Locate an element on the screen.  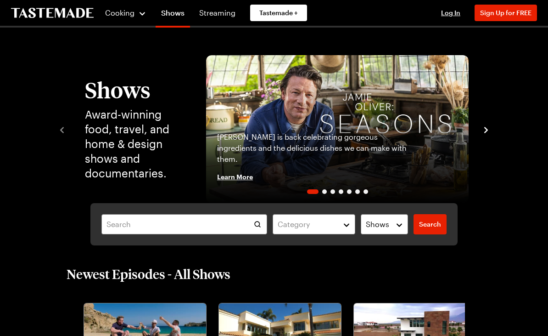
span: Cooking is located at coordinates (120, 12).